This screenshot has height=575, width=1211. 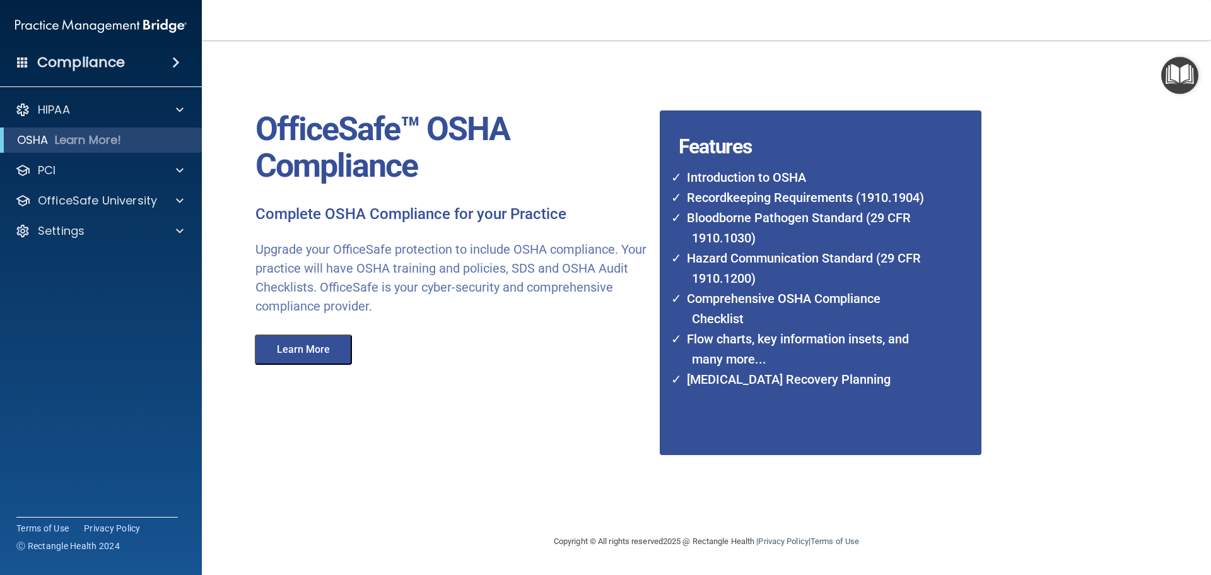 I want to click on img: PMB logo, so click(x=101, y=26).